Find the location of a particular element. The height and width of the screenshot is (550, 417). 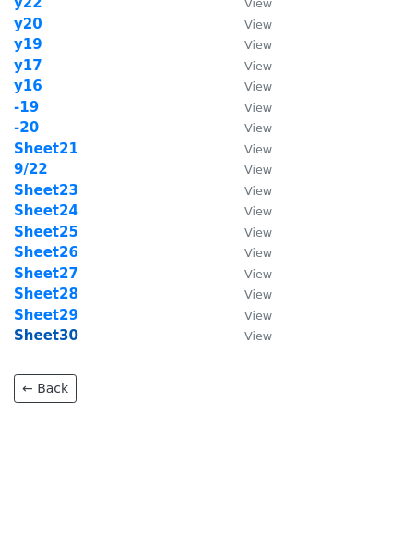

a: ← Back is located at coordinates (45, 388).